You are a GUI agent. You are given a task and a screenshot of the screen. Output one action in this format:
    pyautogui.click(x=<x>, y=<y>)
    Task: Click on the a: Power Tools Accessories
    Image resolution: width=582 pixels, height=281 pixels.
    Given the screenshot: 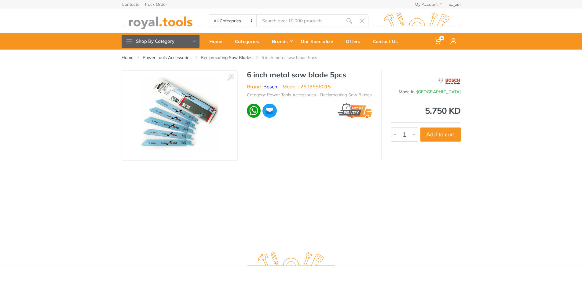 What is the action you would take?
    pyautogui.click(x=167, y=57)
    